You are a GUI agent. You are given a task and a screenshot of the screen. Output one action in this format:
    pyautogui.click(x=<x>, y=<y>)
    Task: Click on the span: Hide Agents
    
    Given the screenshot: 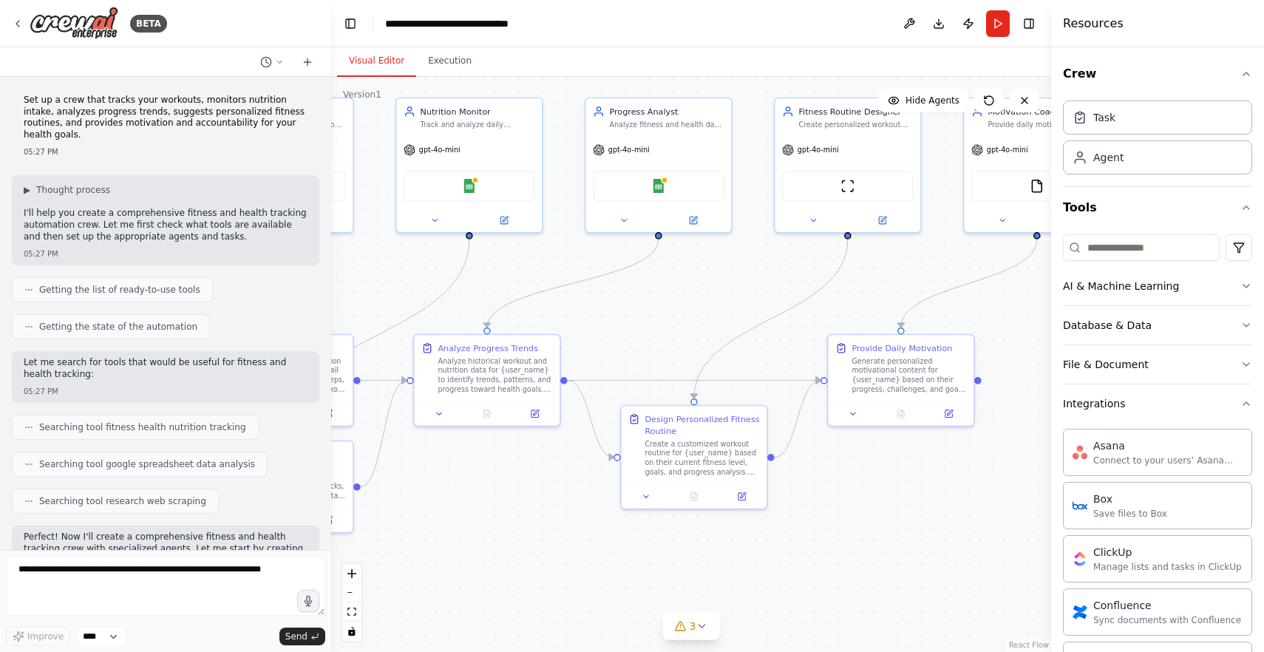 What is the action you would take?
    pyautogui.click(x=932, y=101)
    